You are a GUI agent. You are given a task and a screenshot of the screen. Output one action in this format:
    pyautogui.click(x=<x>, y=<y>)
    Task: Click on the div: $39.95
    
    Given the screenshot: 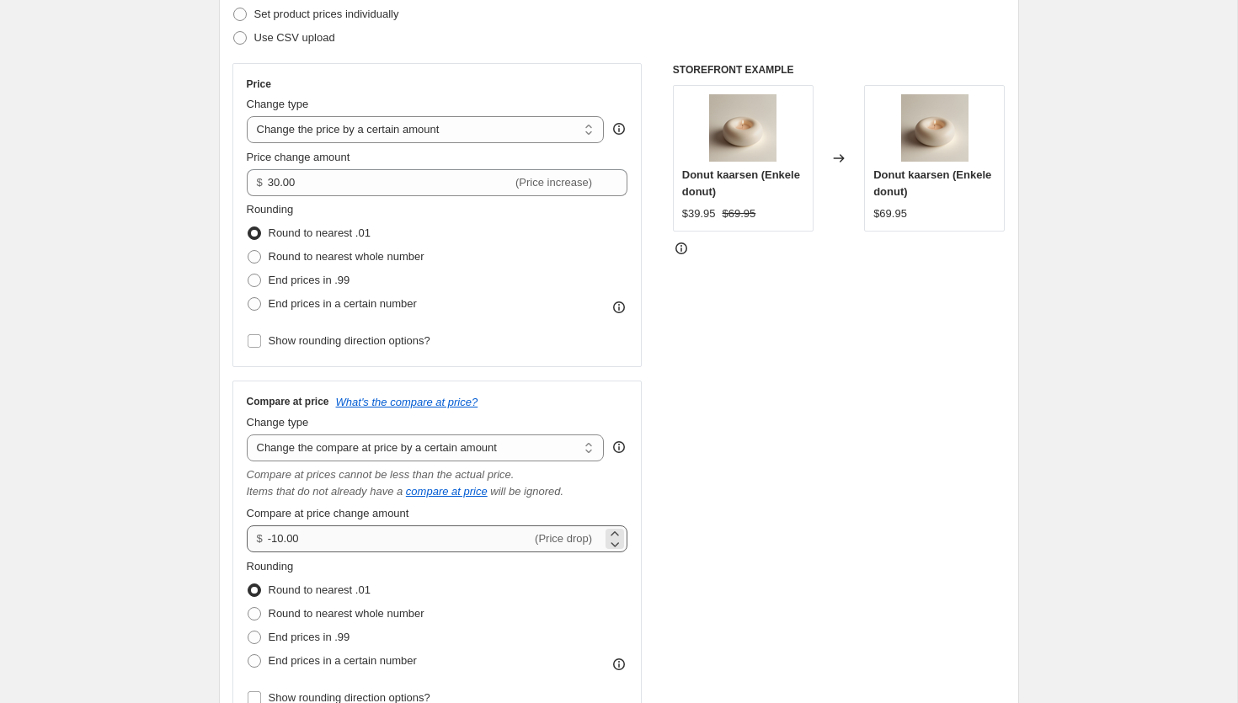 What is the action you would take?
    pyautogui.click(x=699, y=214)
    